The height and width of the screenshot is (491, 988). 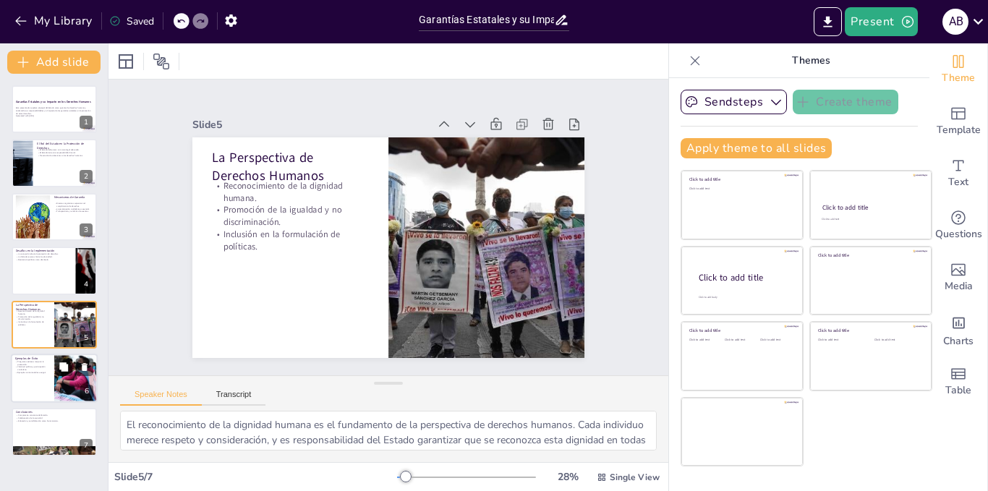 What do you see at coordinates (881, 22) in the screenshot?
I see `button: Present` at bounding box center [881, 22].